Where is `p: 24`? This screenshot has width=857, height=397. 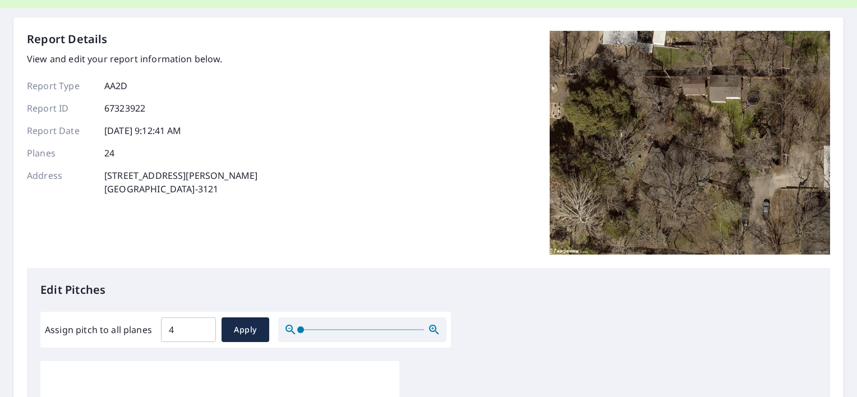 p: 24 is located at coordinates (109, 153).